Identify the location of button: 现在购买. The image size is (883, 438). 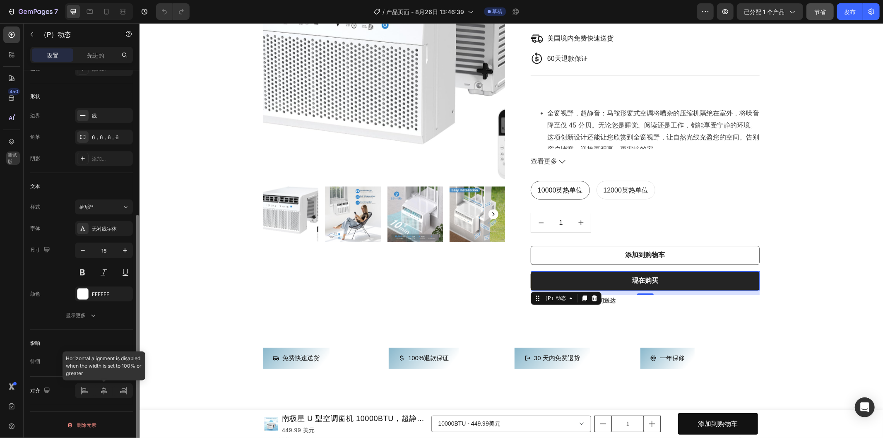
(506, 258).